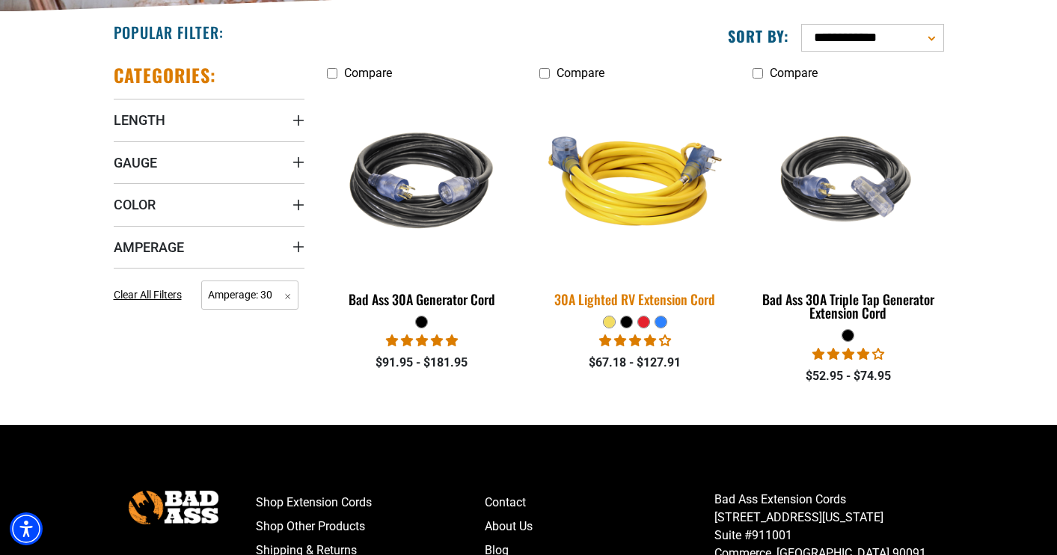  I want to click on span: 4.00 stars, so click(848, 354).